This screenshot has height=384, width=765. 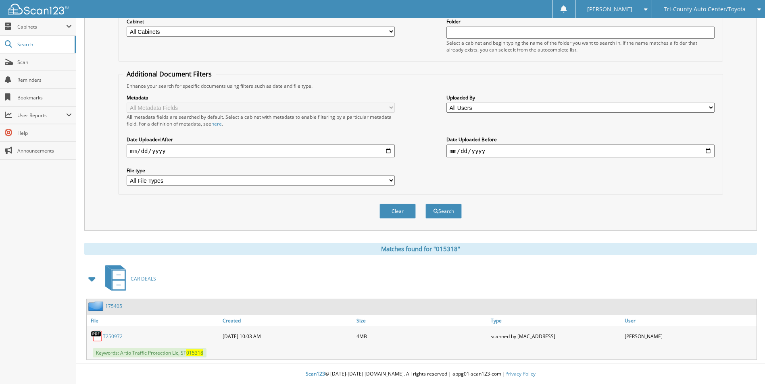 What do you see at coordinates (443, 211) in the screenshot?
I see `button: Search` at bounding box center [443, 211].